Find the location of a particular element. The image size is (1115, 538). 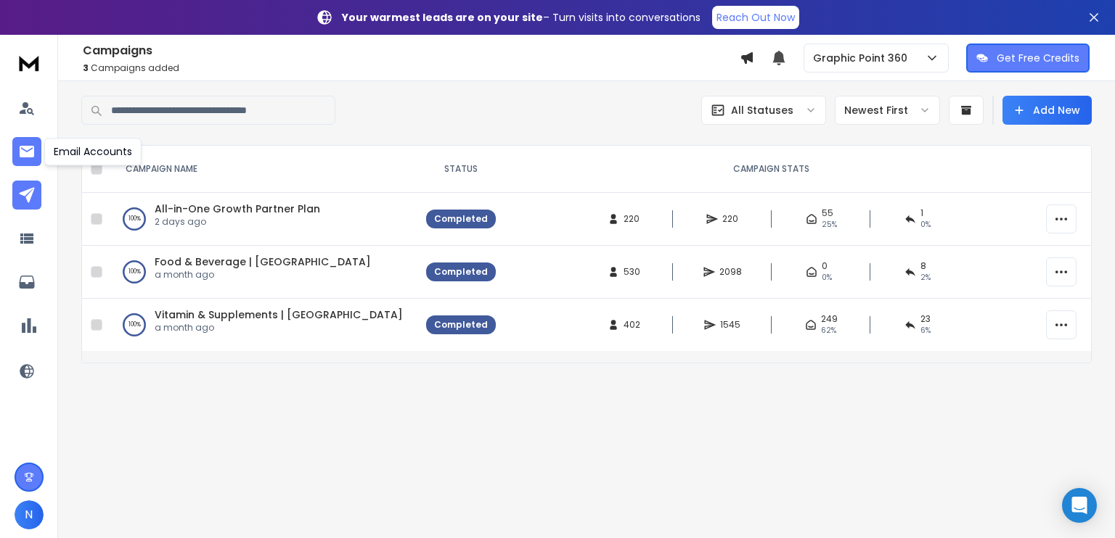

p: Reach Out Now is located at coordinates (755, 17).